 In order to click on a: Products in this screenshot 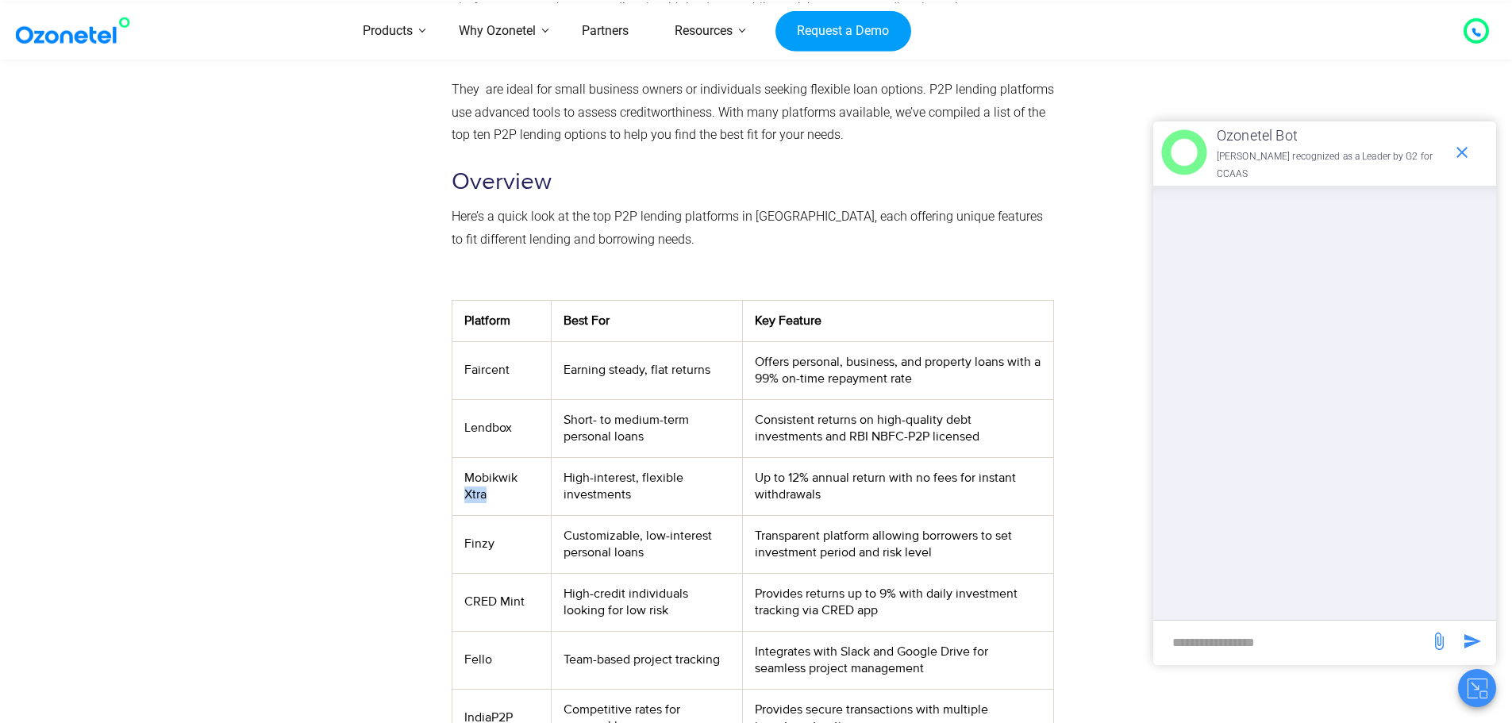, I will do `click(387, 31)`.